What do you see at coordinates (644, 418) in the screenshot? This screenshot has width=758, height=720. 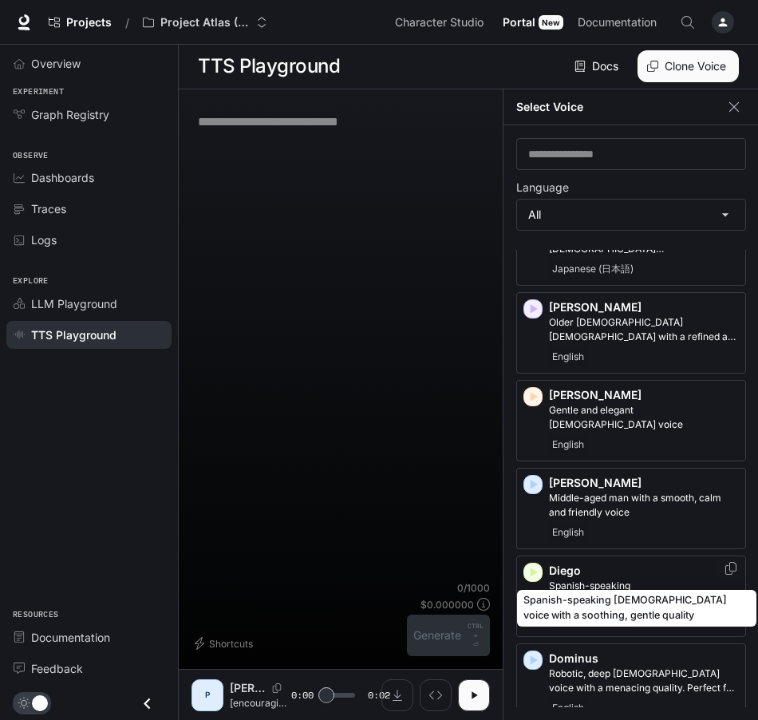 I see `p: Gentle and elegant female voice` at bounding box center [644, 418].